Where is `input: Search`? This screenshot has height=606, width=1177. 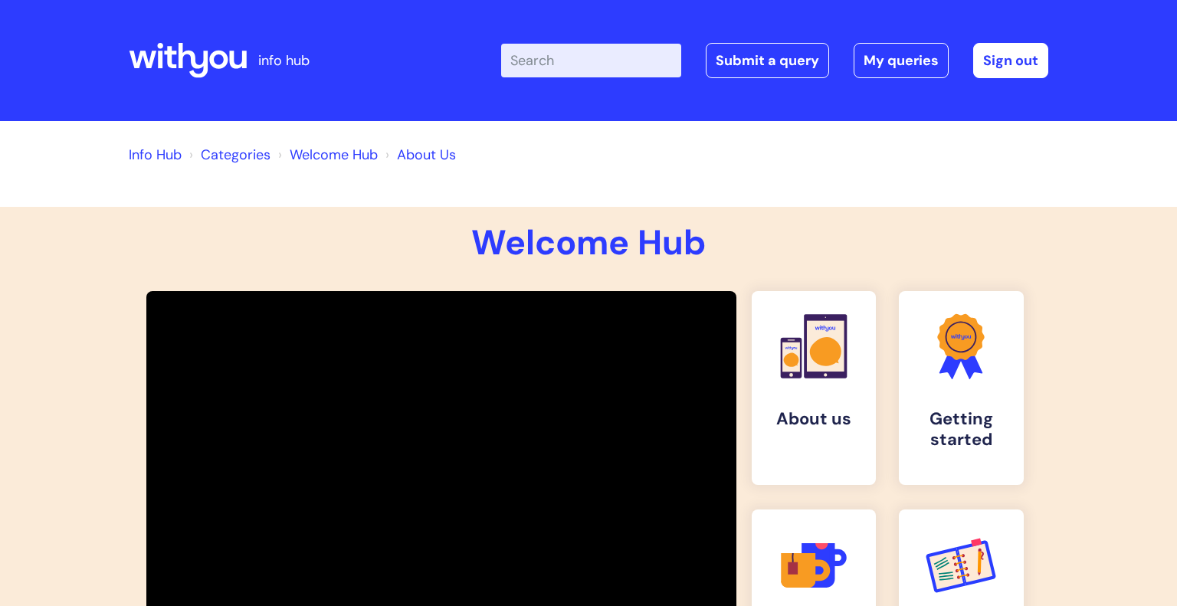
input: Search is located at coordinates (591, 61).